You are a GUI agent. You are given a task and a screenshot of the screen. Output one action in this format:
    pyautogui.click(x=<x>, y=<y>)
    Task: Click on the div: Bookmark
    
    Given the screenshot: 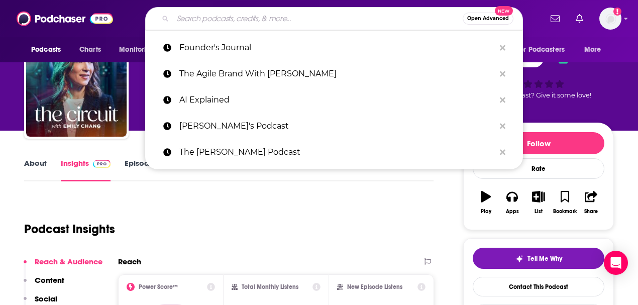 What is the action you would take?
    pyautogui.click(x=565, y=212)
    